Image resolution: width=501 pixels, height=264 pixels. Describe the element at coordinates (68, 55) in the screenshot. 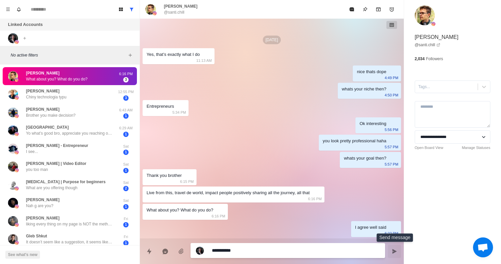

I see `p: No active filters` at that location.